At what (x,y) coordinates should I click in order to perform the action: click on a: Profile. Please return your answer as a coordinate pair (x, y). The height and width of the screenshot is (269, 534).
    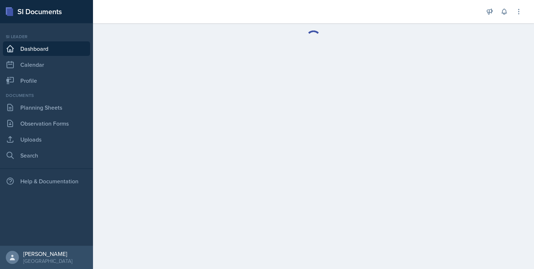
    Looking at the image, I should click on (47, 81).